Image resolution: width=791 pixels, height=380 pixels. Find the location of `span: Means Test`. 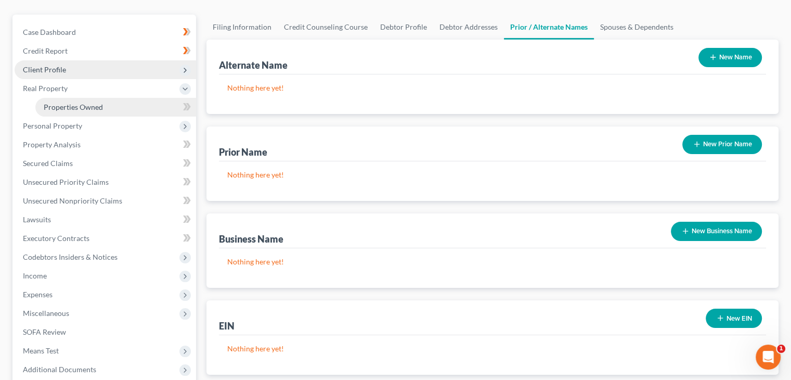

span: Means Test is located at coordinates (41, 350).